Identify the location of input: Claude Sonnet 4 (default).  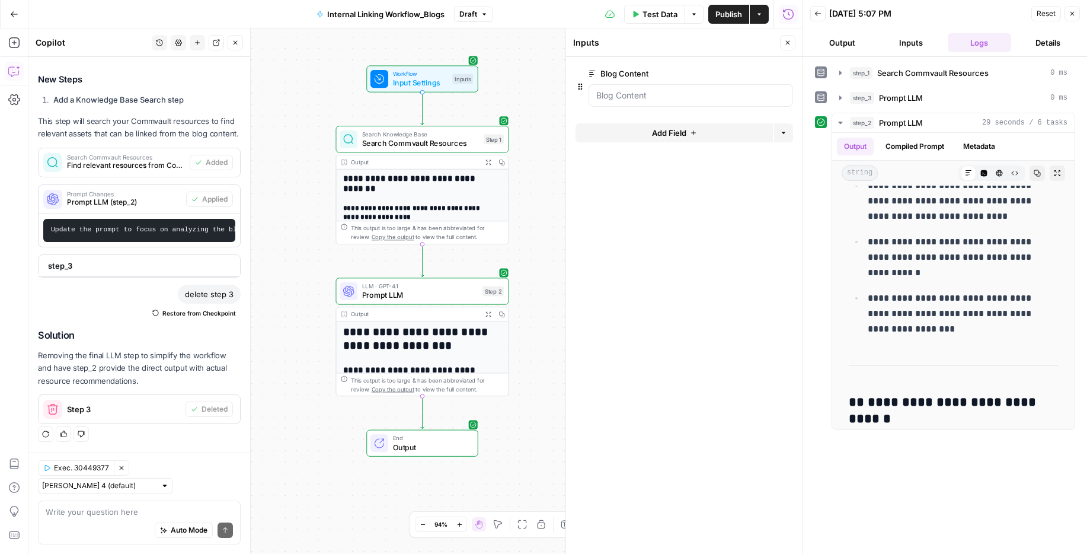
(99, 486).